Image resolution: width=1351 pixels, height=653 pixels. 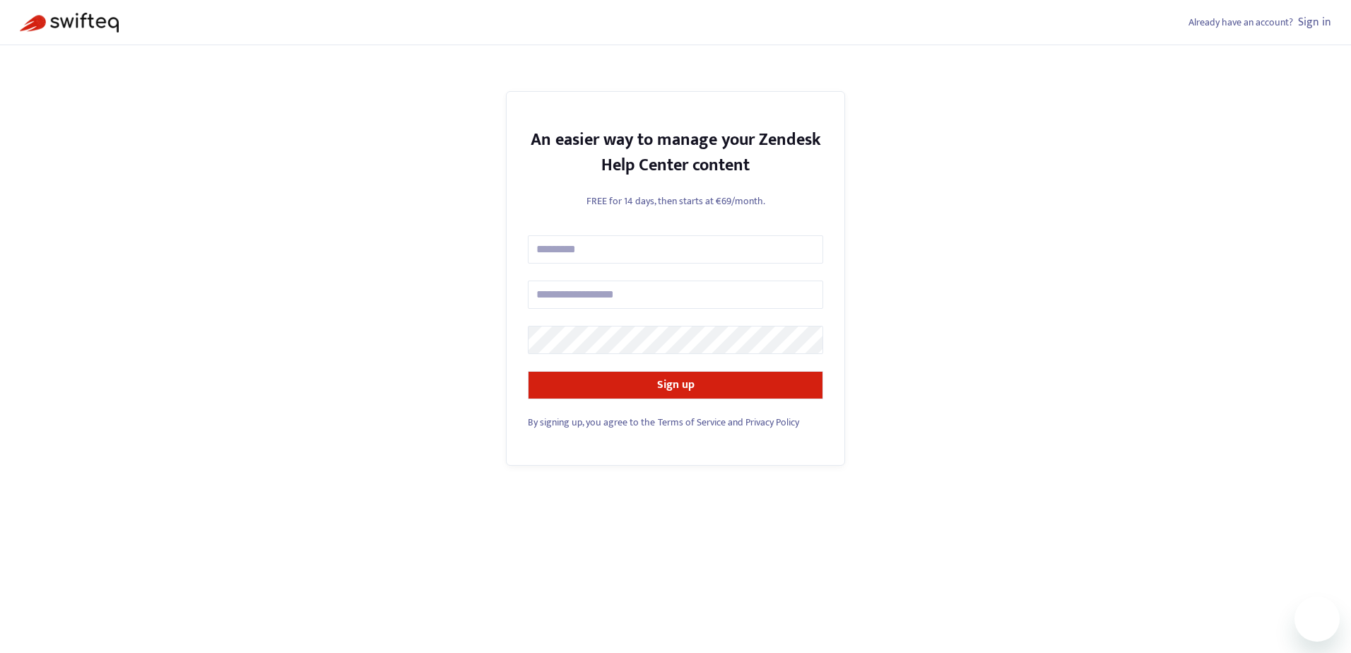 I want to click on div: and, so click(x=676, y=422).